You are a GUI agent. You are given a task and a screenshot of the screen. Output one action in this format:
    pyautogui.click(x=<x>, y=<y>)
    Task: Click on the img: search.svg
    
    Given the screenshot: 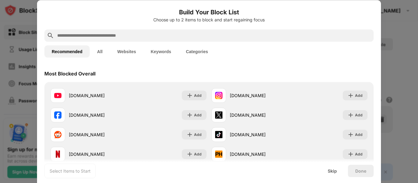 What is the action you would take?
    pyautogui.click(x=50, y=35)
    